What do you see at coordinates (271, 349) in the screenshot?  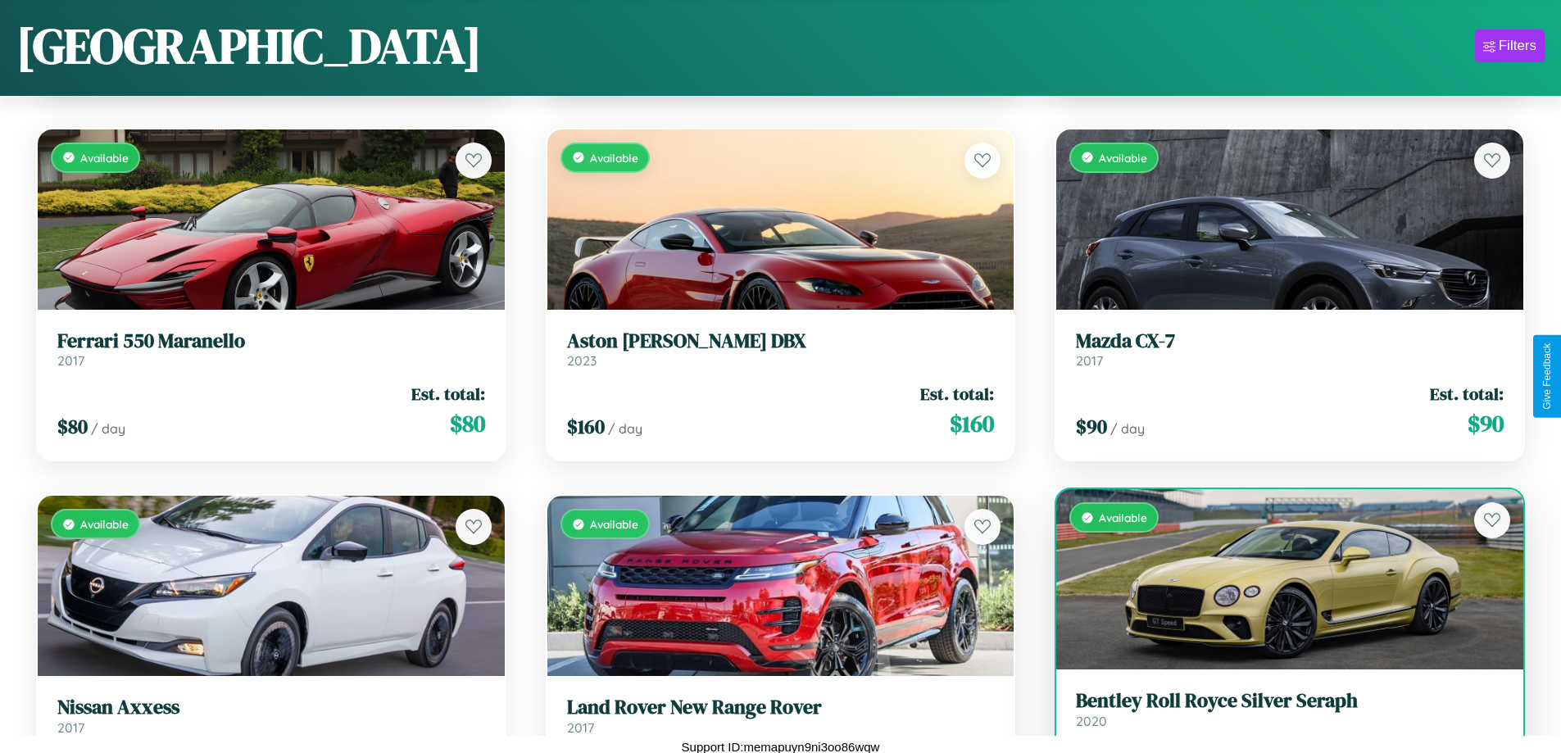 I see `a: Ferrari 550 Maranello2017` at bounding box center [271, 349].